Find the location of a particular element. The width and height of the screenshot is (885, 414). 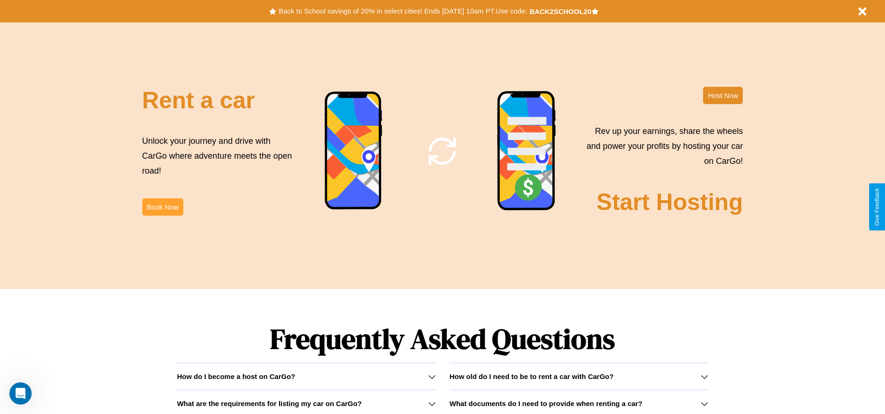

h2: Rent a car is located at coordinates (199, 100).